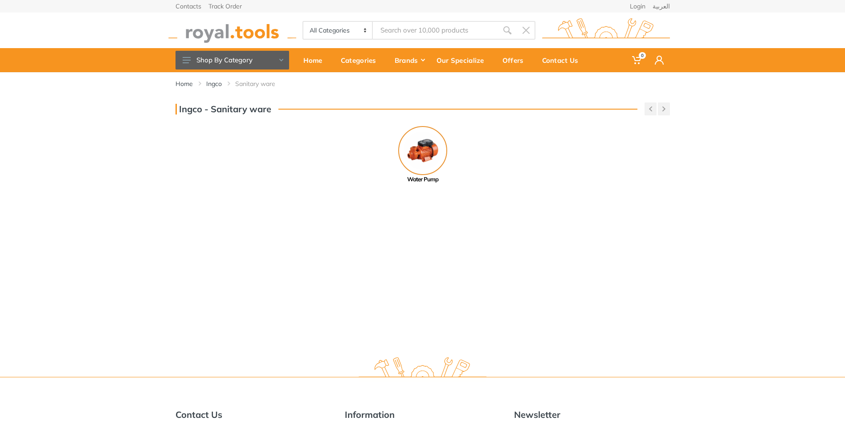 Image resolution: width=845 pixels, height=425 pixels. I want to click on a: Water Pump, so click(422, 155).